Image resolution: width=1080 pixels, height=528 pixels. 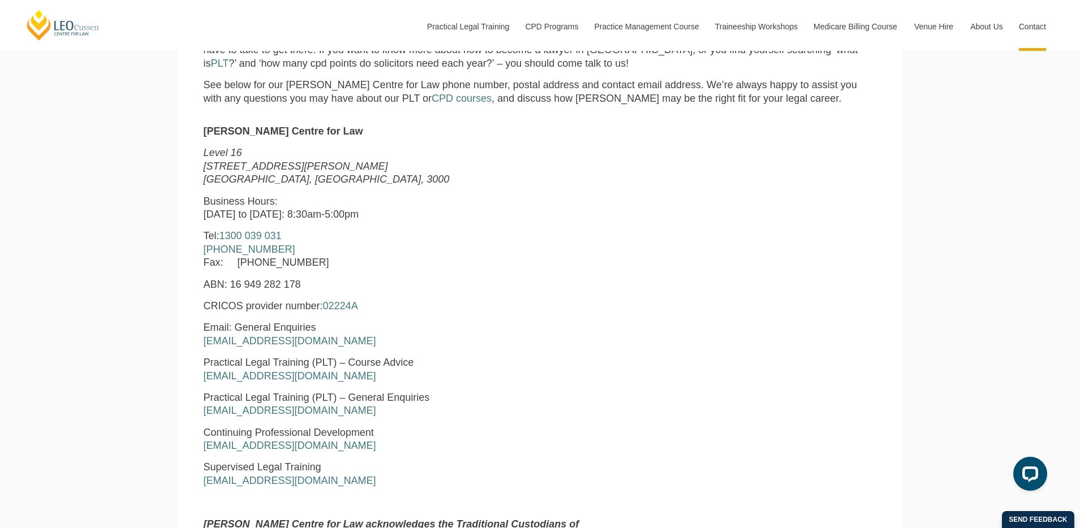 I want to click on a: 02224A, so click(x=340, y=306).